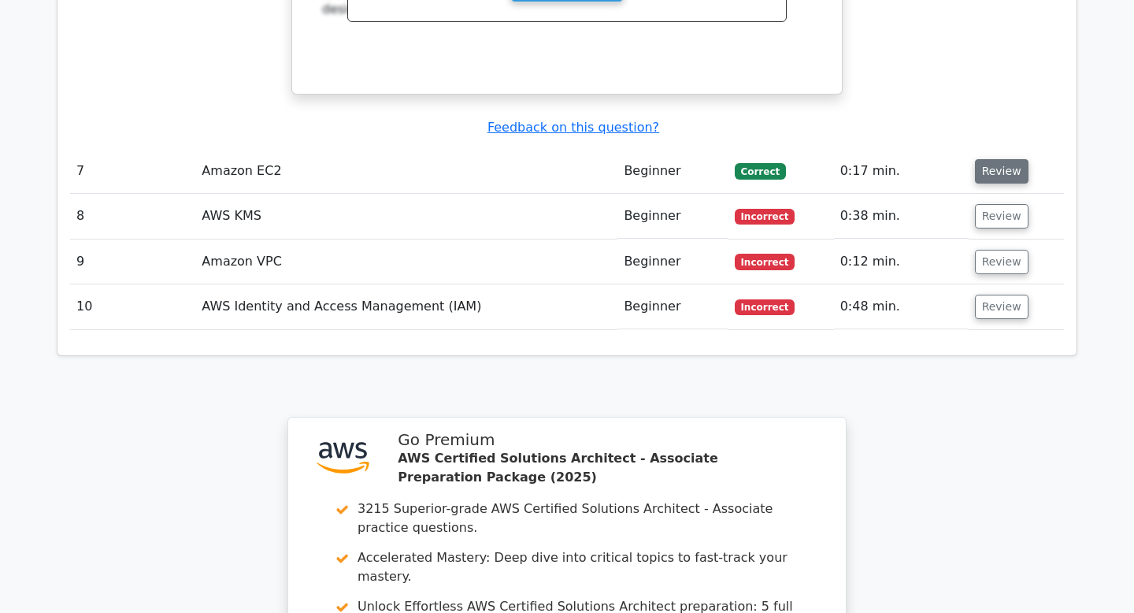  What do you see at coordinates (760, 171) in the screenshot?
I see `span: Correct` at bounding box center [760, 171].